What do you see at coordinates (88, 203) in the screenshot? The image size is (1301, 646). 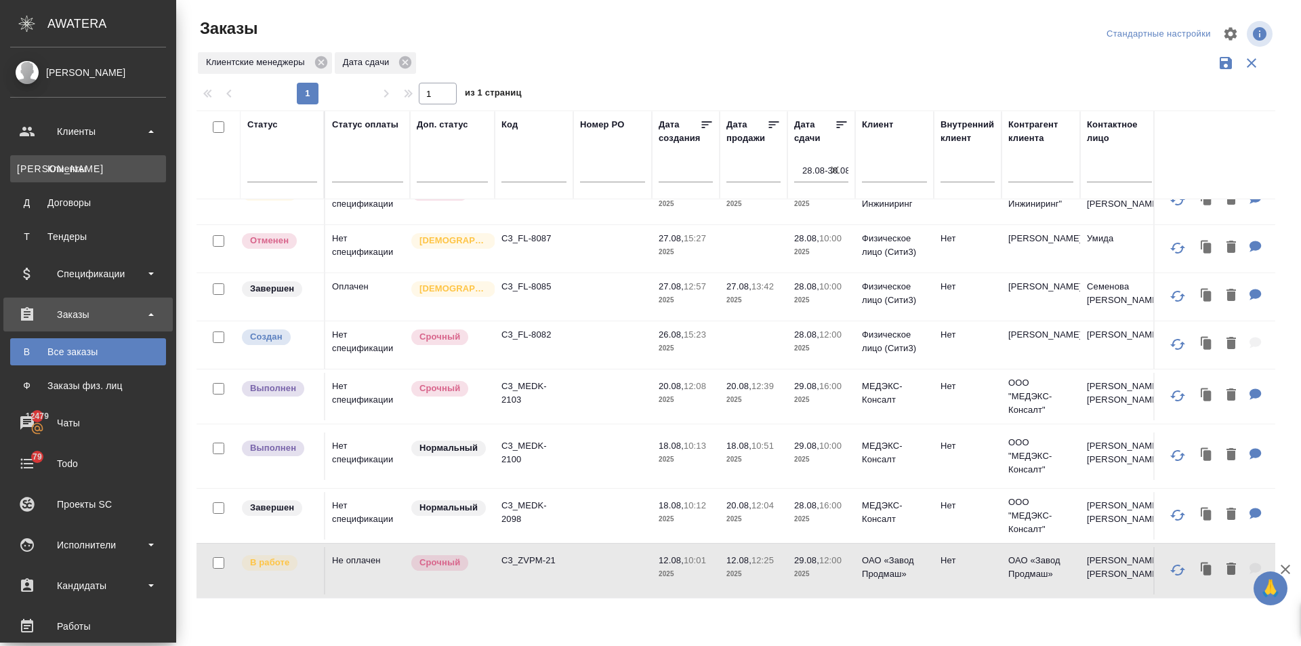 I see `a: ДДоговоры` at bounding box center [88, 203].